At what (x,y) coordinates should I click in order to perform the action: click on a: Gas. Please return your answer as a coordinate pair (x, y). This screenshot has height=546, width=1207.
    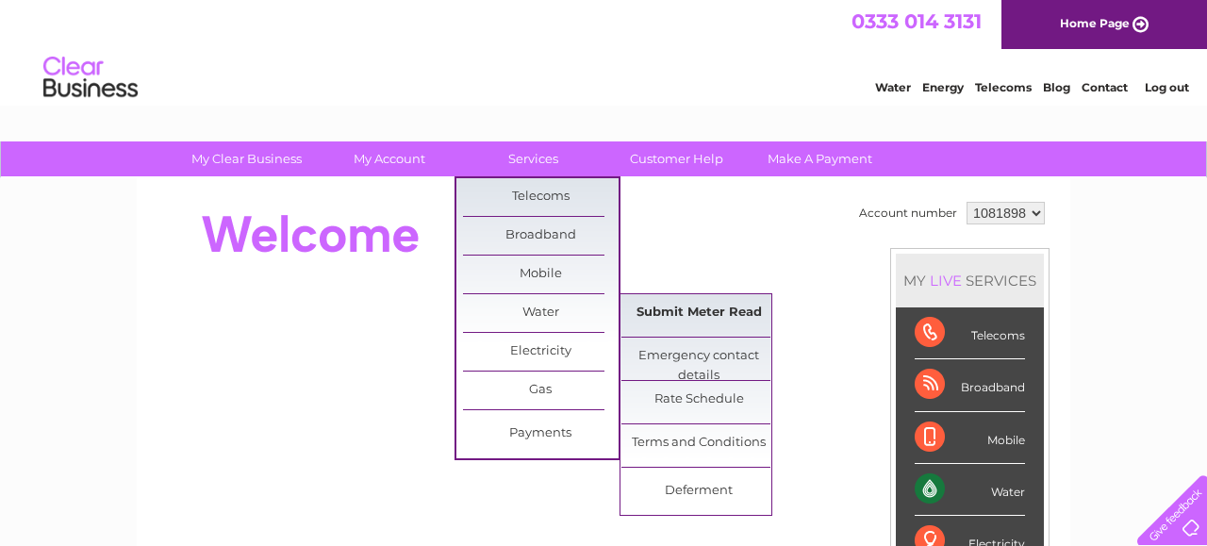
    Looking at the image, I should click on (540, 390).